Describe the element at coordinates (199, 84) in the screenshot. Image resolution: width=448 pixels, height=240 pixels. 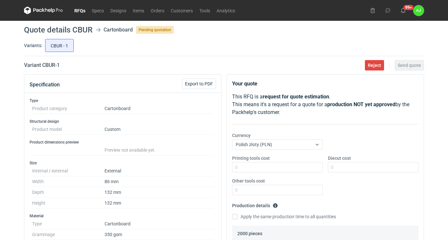
I see `button: Export to PDF` at that location.